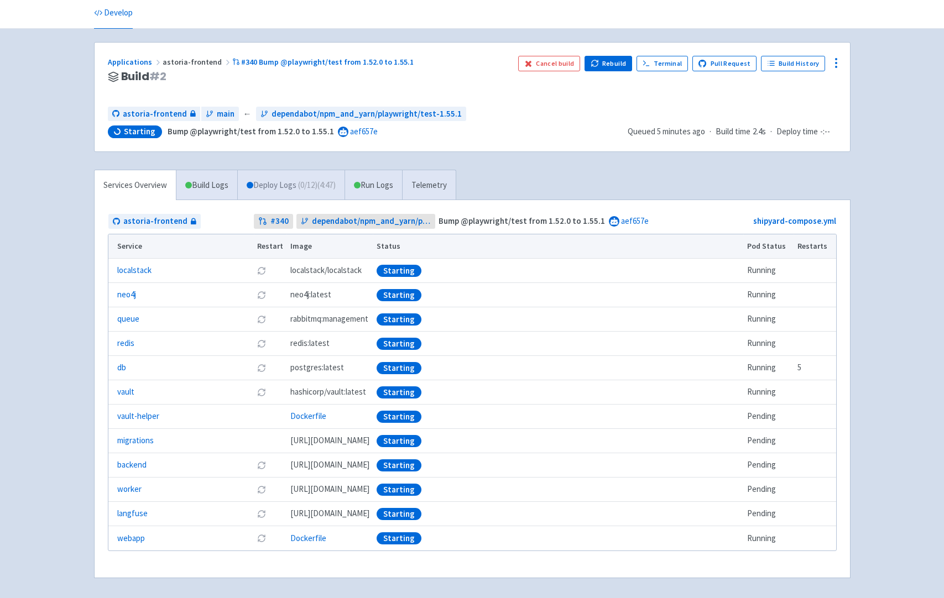 The width and height of the screenshot is (944, 598). I want to click on th: Image, so click(330, 247).